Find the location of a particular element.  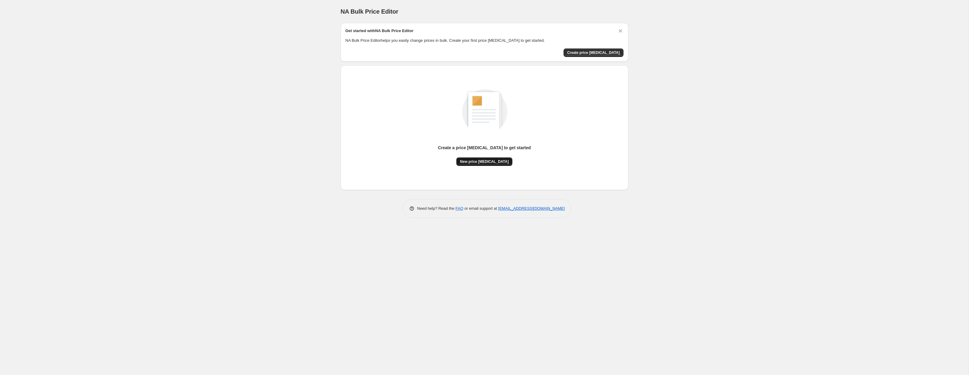

h2: Get started with NA Bulk Price Editor is located at coordinates (379, 31).